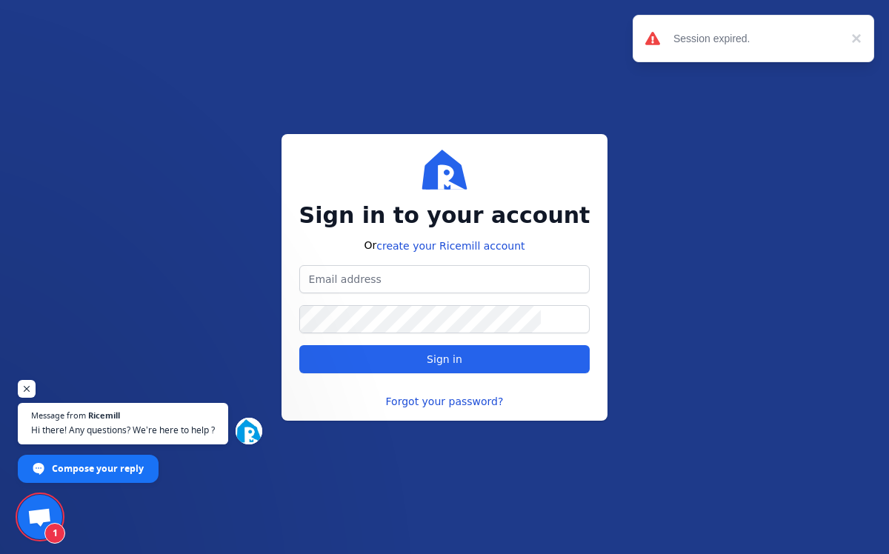 This screenshot has height=554, width=889. I want to click on h2: Sign in to your account, so click(444, 216).